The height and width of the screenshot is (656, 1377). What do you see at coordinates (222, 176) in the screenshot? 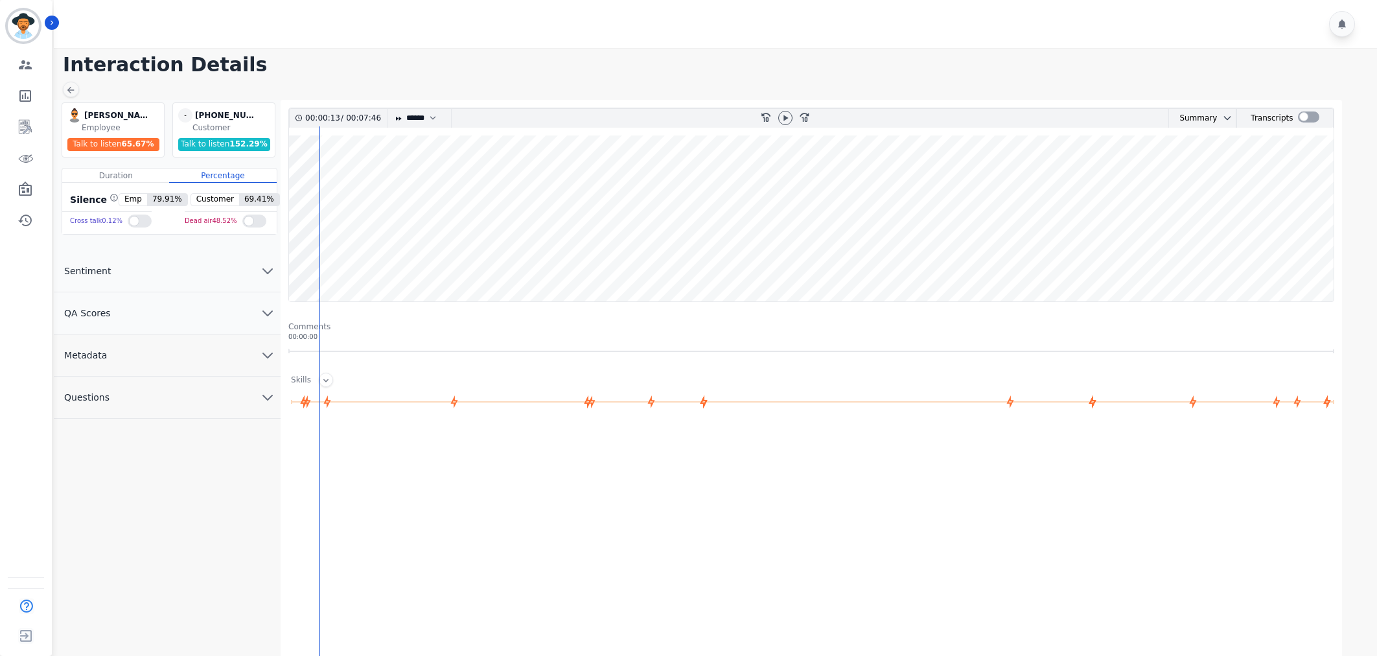
I see `div: Percentage` at bounding box center [222, 176].